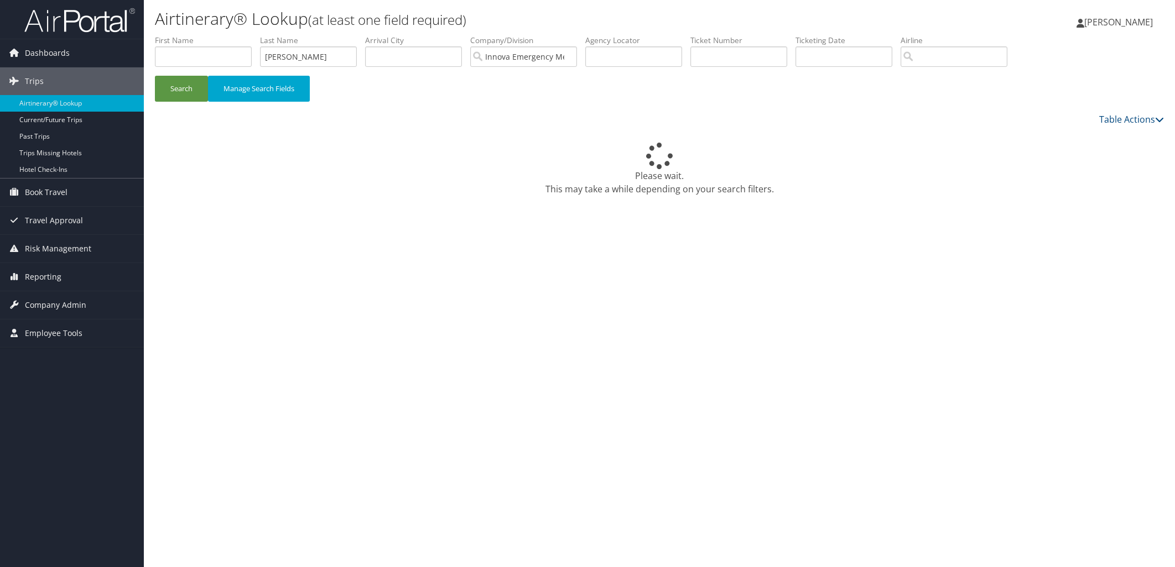 The image size is (1175, 567). Describe the element at coordinates (34, 81) in the screenshot. I see `span: Trips` at that location.